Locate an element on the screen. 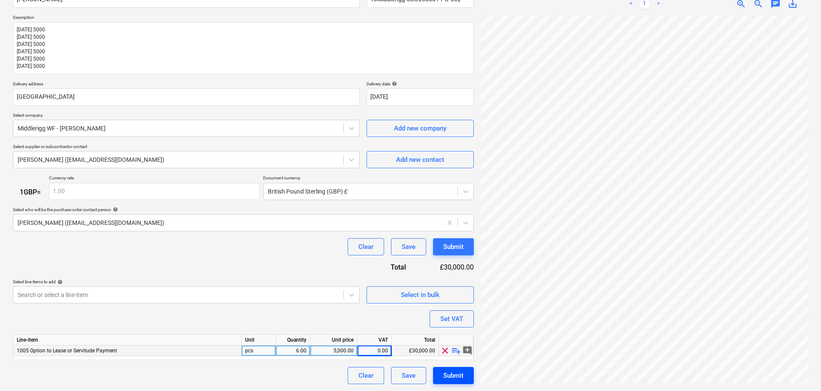 The image size is (821, 391). input: Delivery address is located at coordinates (186, 97).